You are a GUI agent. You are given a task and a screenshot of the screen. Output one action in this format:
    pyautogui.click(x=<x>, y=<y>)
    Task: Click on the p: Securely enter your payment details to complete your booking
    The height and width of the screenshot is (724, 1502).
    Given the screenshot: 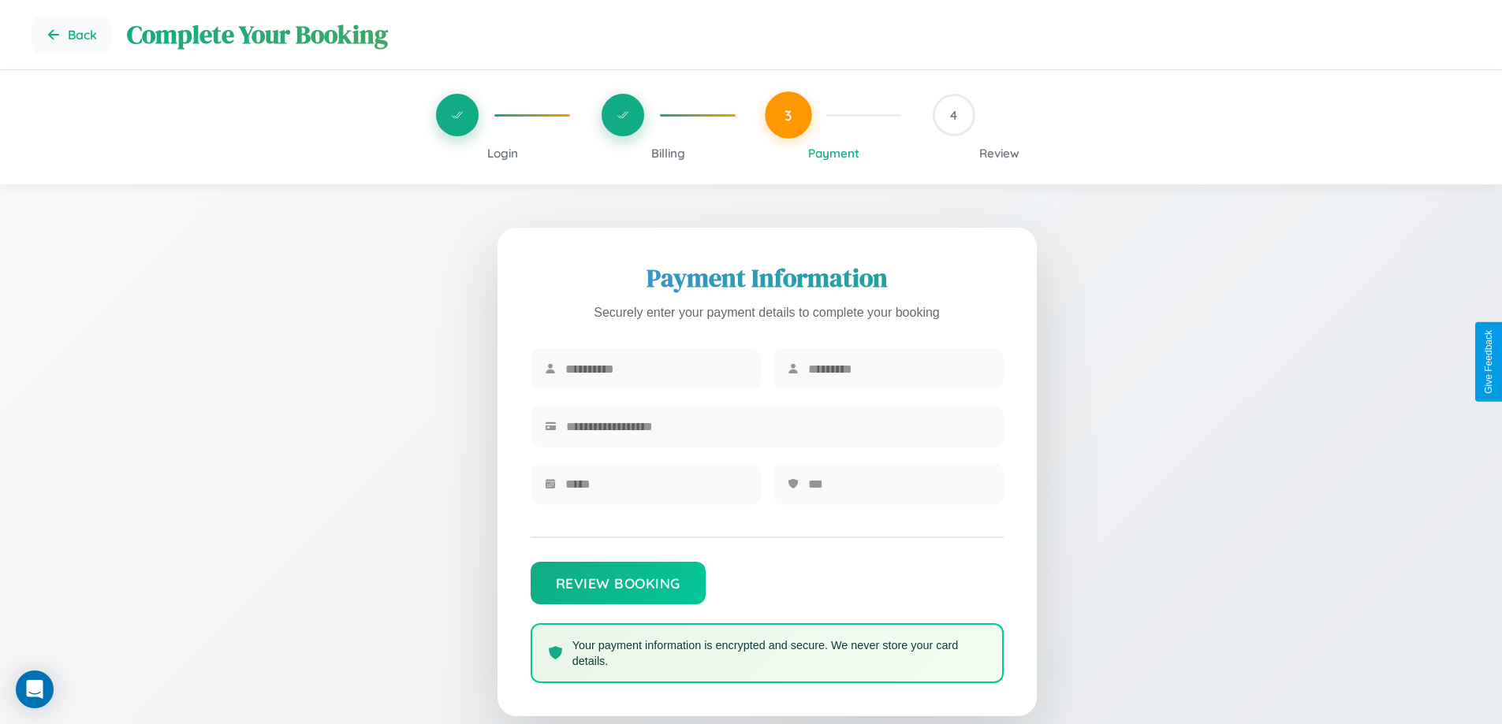 What is the action you would take?
    pyautogui.click(x=767, y=313)
    